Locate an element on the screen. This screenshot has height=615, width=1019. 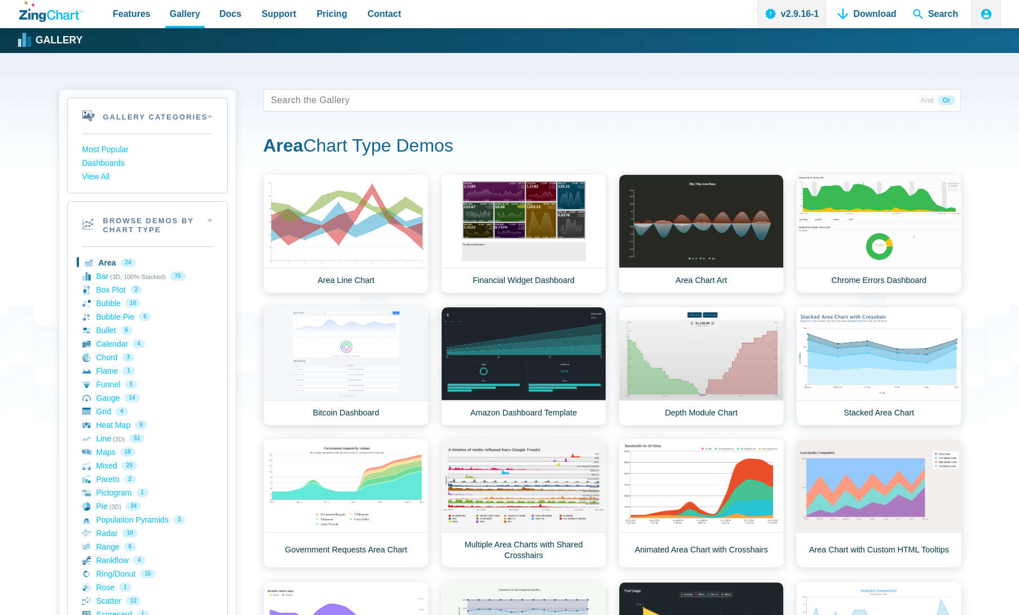
a: Government Requests Area Chart is located at coordinates (346, 503).